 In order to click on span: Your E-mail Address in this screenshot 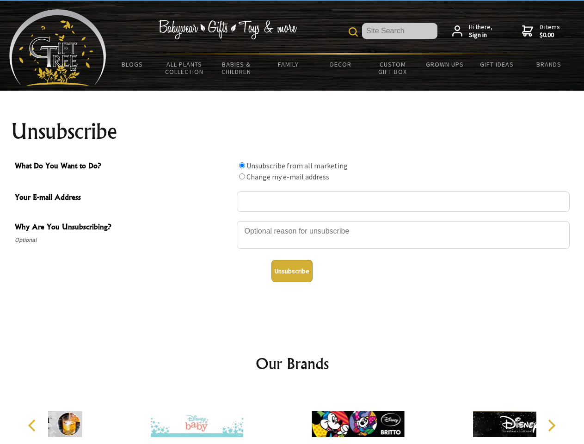, I will do `click(123, 198)`.